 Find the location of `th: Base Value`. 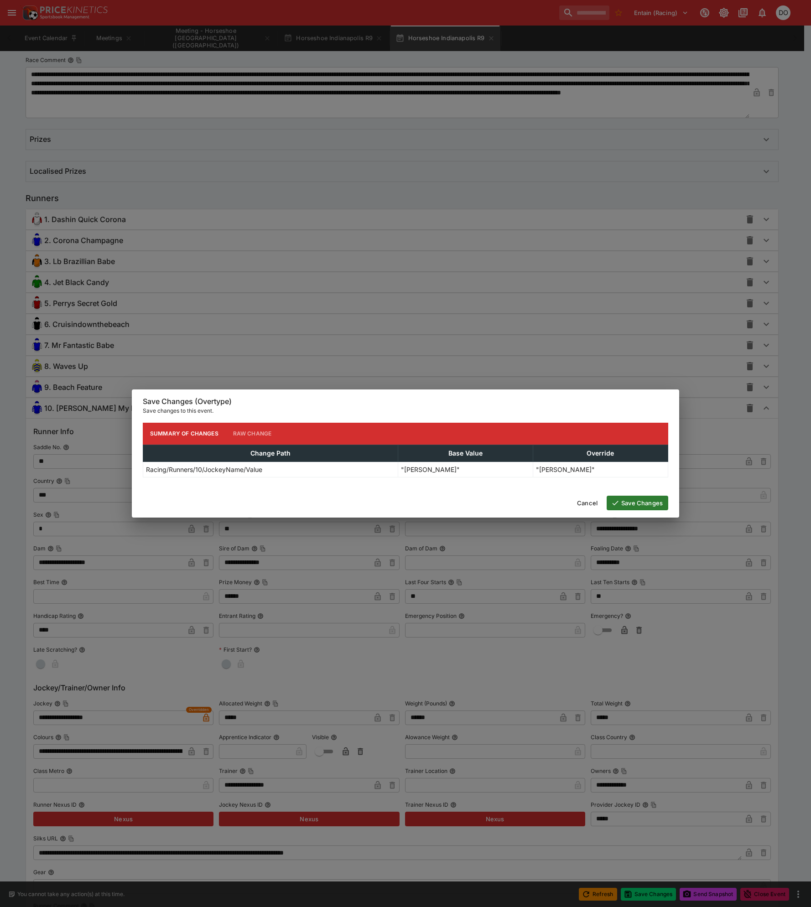

th: Base Value is located at coordinates (465, 453).